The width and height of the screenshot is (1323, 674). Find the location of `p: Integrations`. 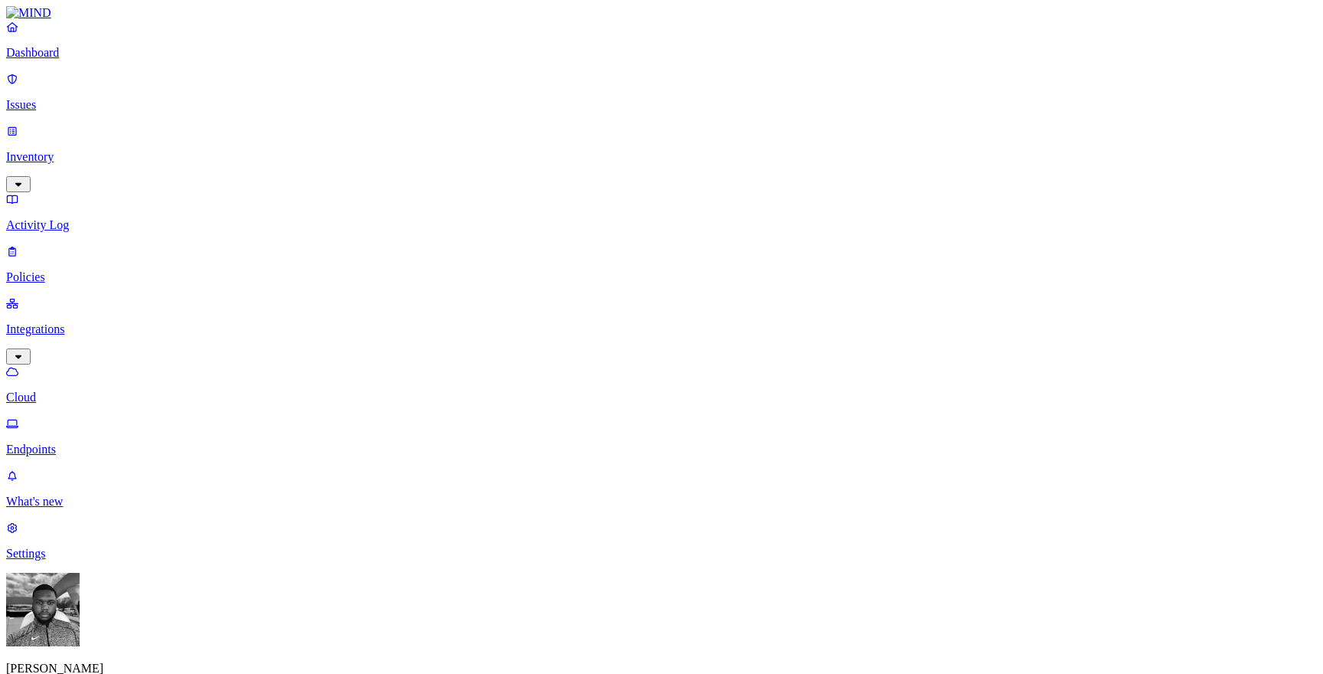

p: Integrations is located at coordinates (661, 329).